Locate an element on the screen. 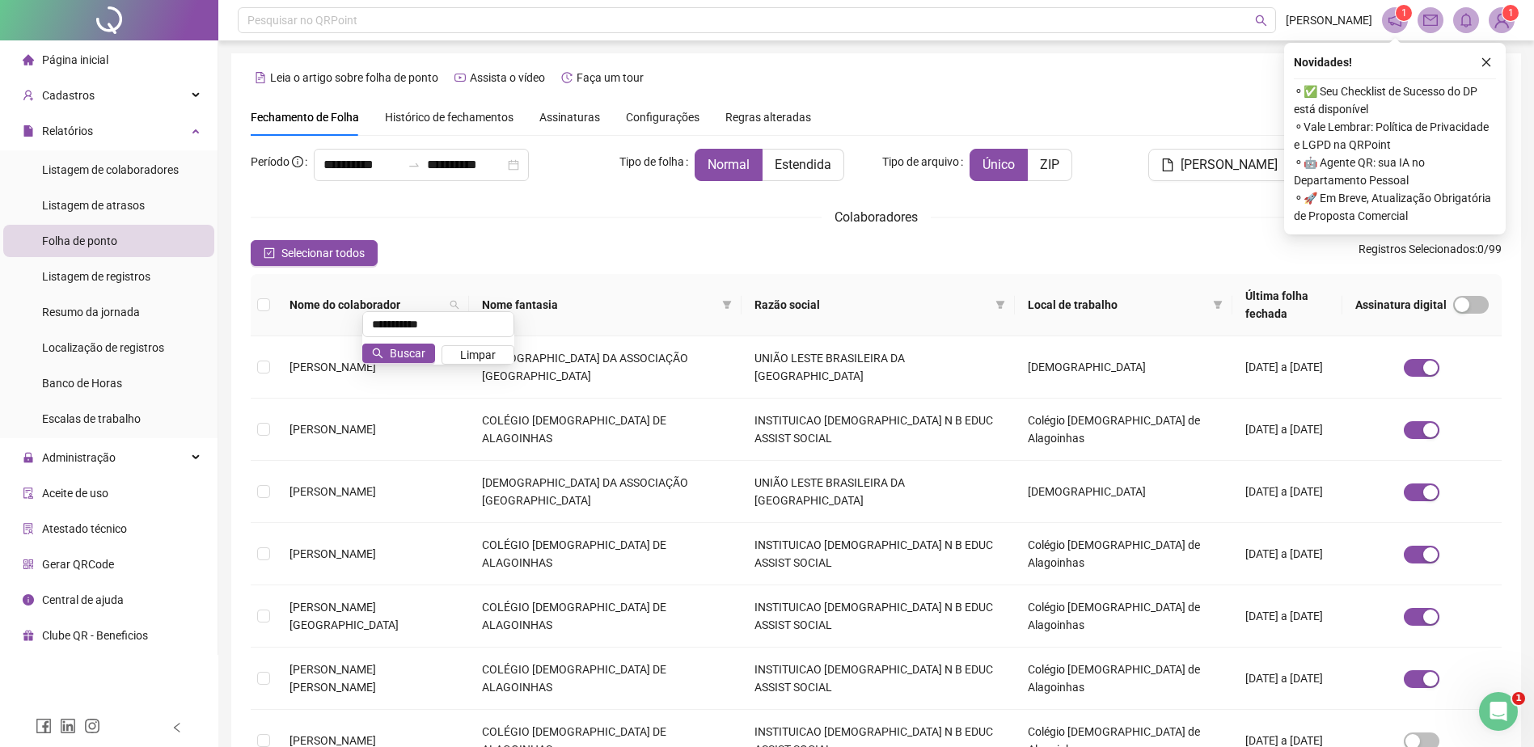  span: Registros Selecionados is located at coordinates (1417, 249).